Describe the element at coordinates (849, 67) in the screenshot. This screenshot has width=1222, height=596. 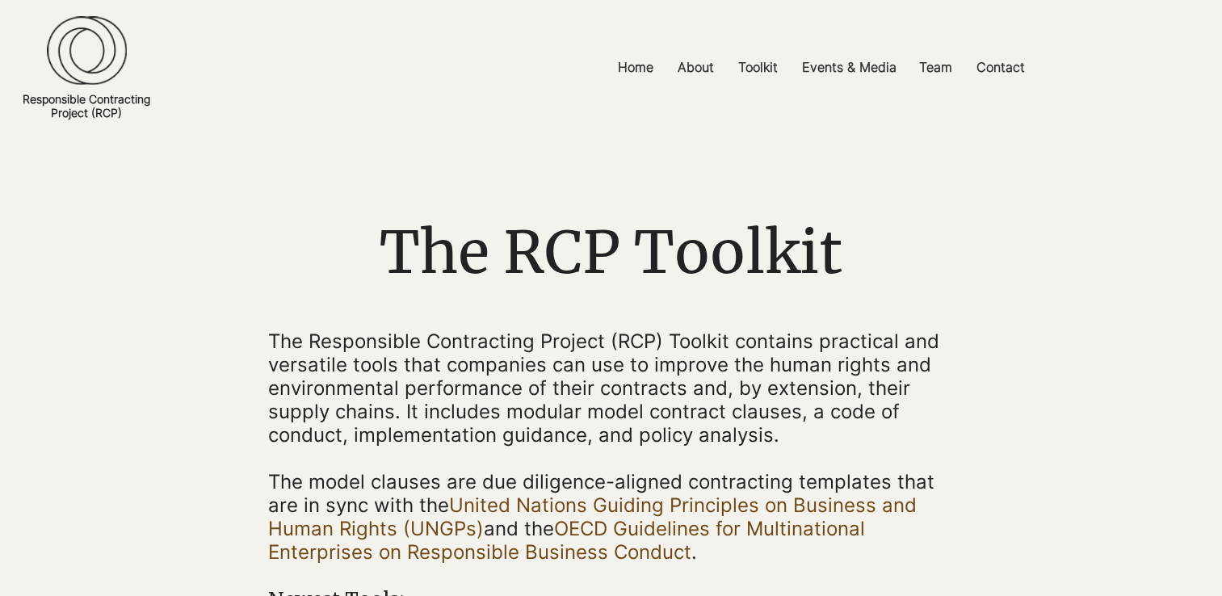
I see `p: Events & Media` at that location.